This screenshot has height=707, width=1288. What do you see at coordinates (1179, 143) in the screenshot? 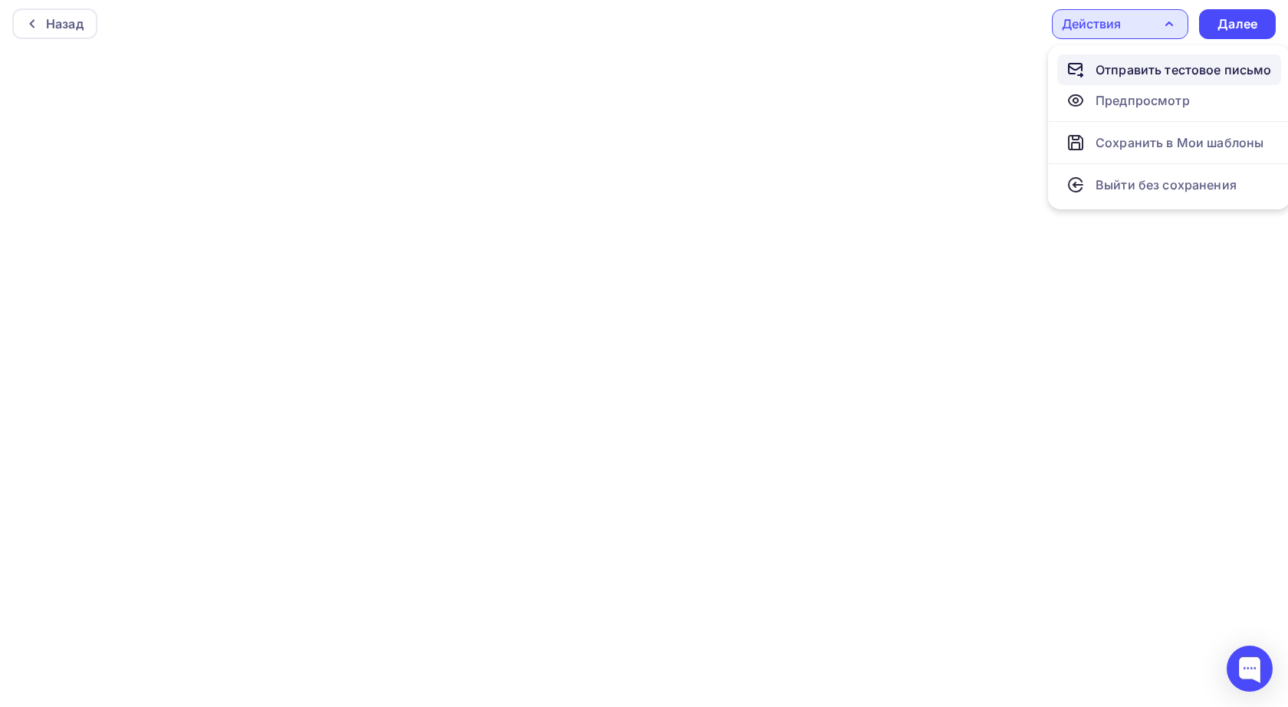
I see `div: Сохранить в Мои шаблоны` at bounding box center [1179, 143].